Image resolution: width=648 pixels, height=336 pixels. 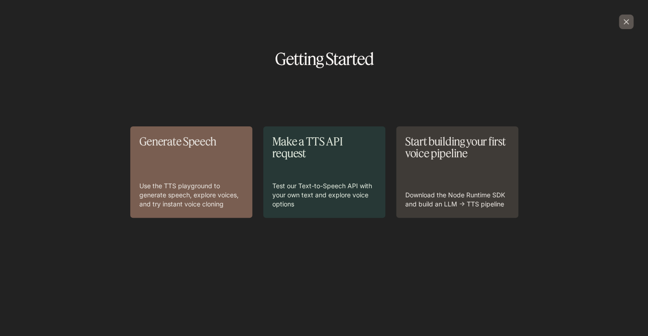 What do you see at coordinates (191, 172) in the screenshot?
I see `a: Generate SpeechUse the TTS playground to generate speech, explore voices, and try instant voice c...` at bounding box center [191, 172].